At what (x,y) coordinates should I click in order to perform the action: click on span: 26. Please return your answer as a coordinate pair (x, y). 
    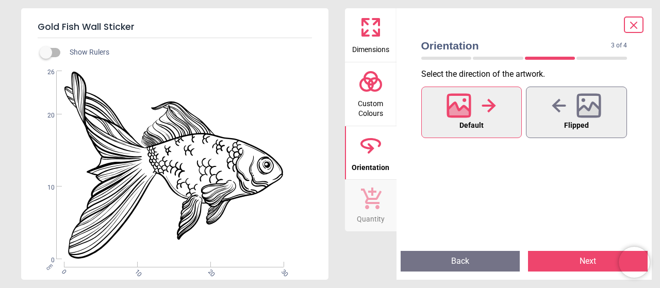
    Looking at the image, I should click on (45, 72).